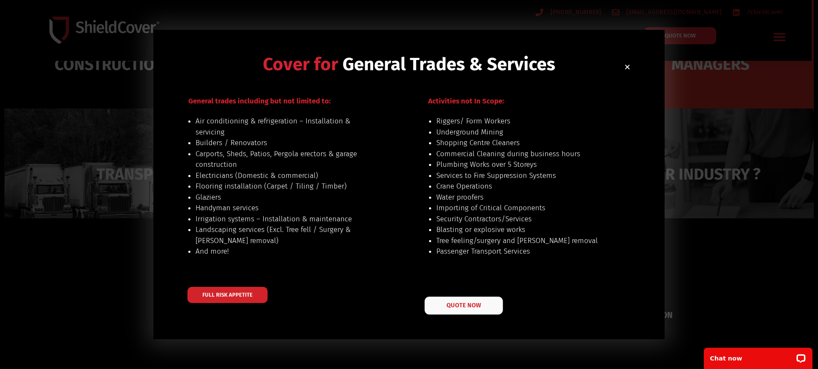  What do you see at coordinates (525, 165) in the screenshot?
I see `li: Plumbing Works over 5 Storeys` at bounding box center [525, 165].